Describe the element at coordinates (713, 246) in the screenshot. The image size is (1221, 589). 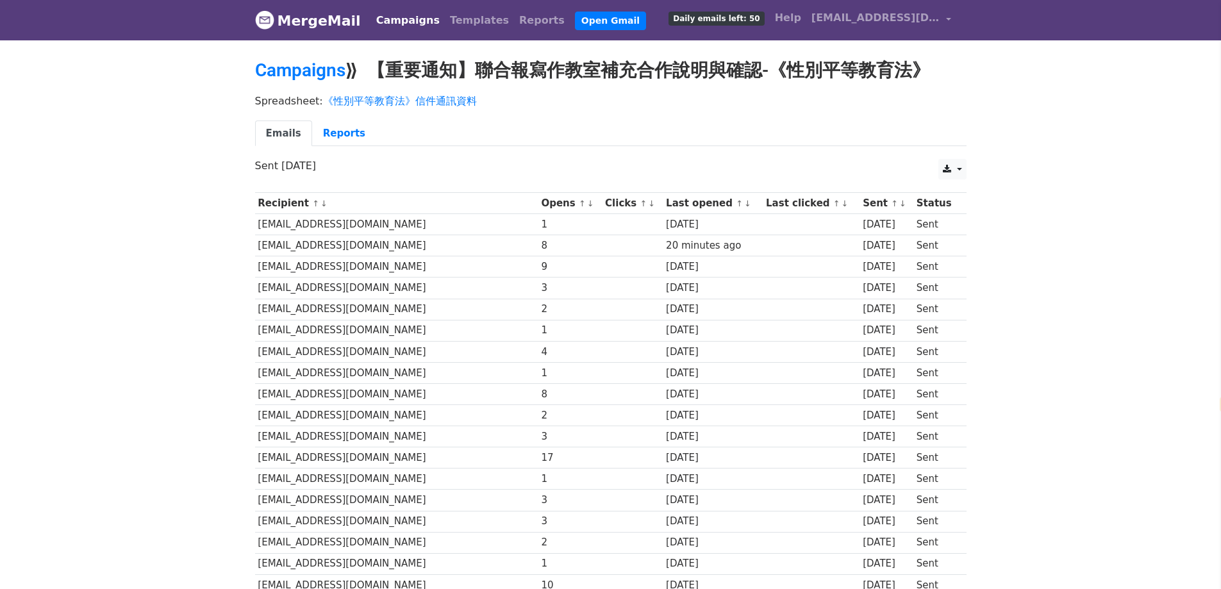
I see `div: 20 minutes ago` at that location.